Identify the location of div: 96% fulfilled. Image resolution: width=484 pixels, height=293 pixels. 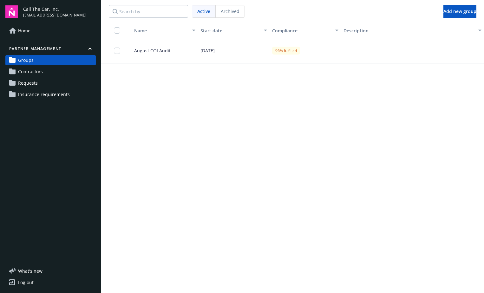
(286, 50).